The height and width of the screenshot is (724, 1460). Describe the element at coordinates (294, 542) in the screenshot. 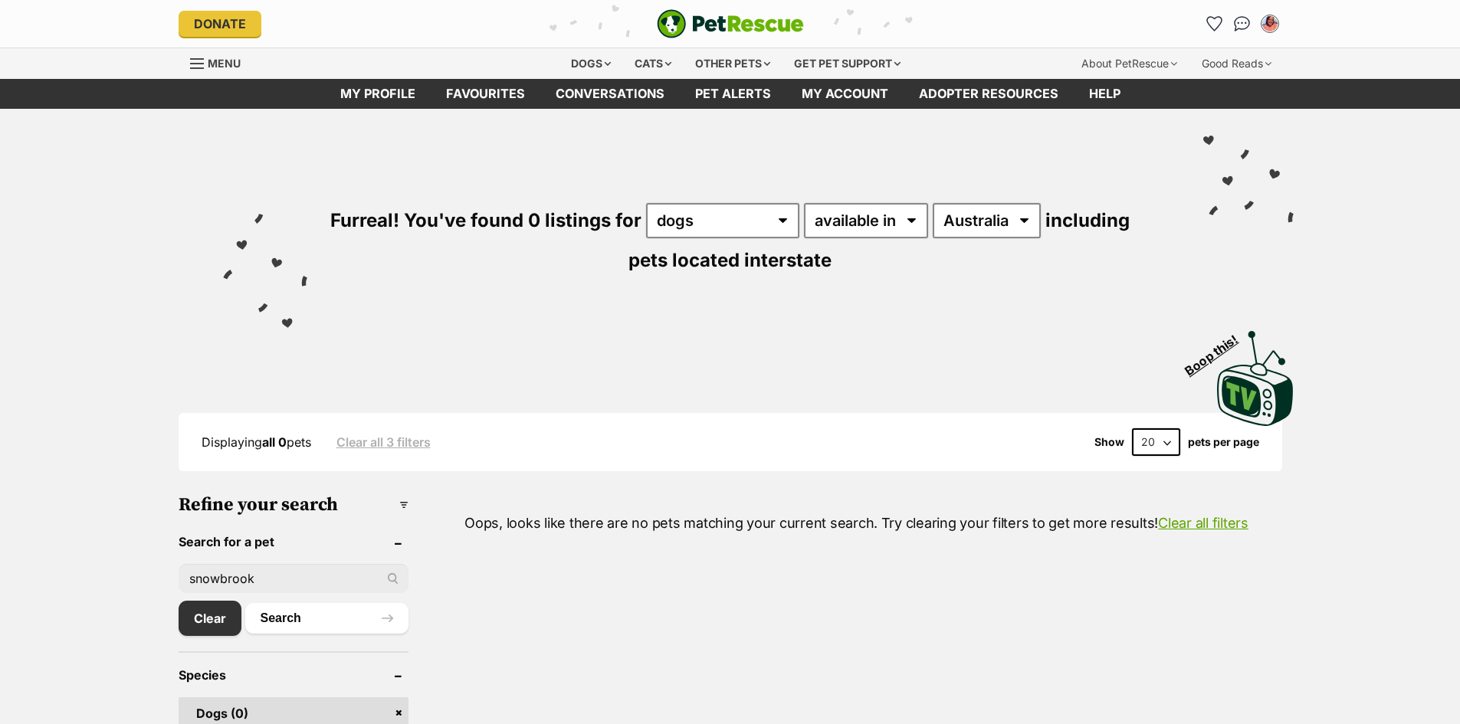

I see `header: Search for a pet` at that location.